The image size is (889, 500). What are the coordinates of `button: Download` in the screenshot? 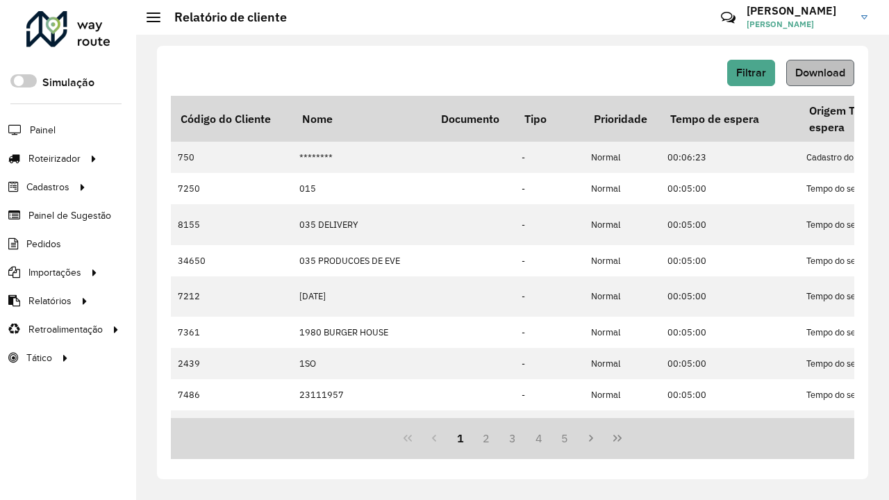 It's located at (821, 73).